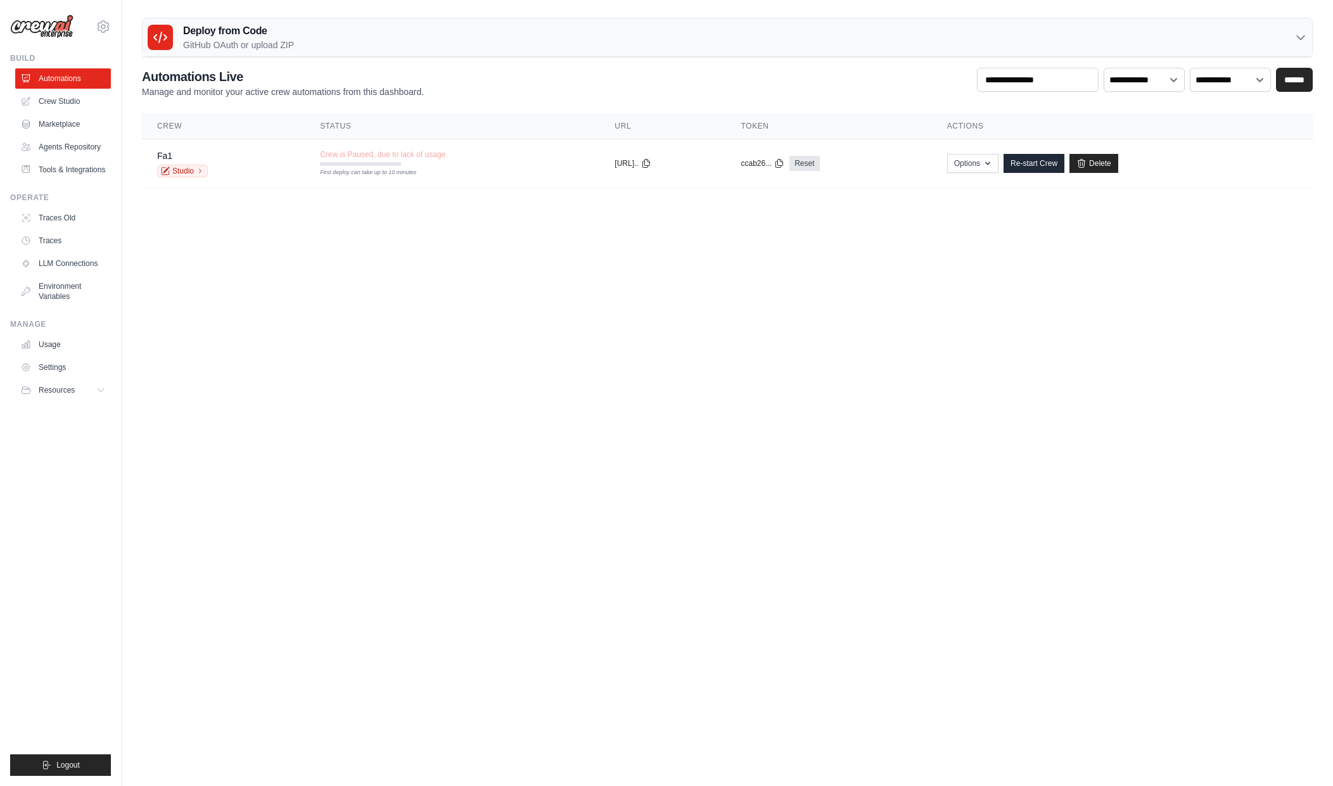  I want to click on span: Logout, so click(68, 765).